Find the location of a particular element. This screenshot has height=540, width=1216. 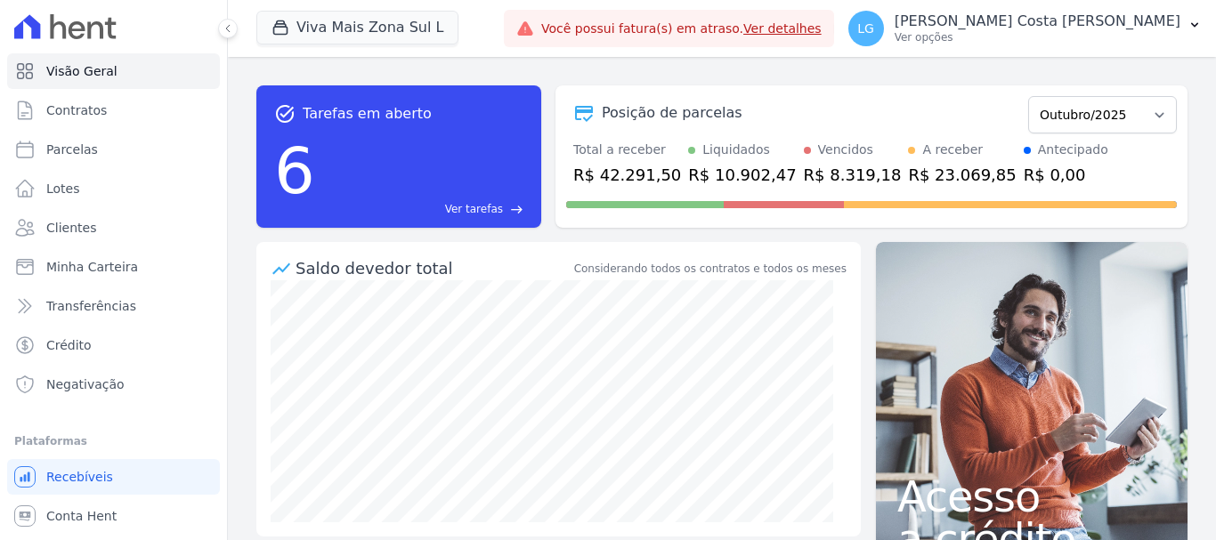

span: Visão Geral is located at coordinates (82, 71).